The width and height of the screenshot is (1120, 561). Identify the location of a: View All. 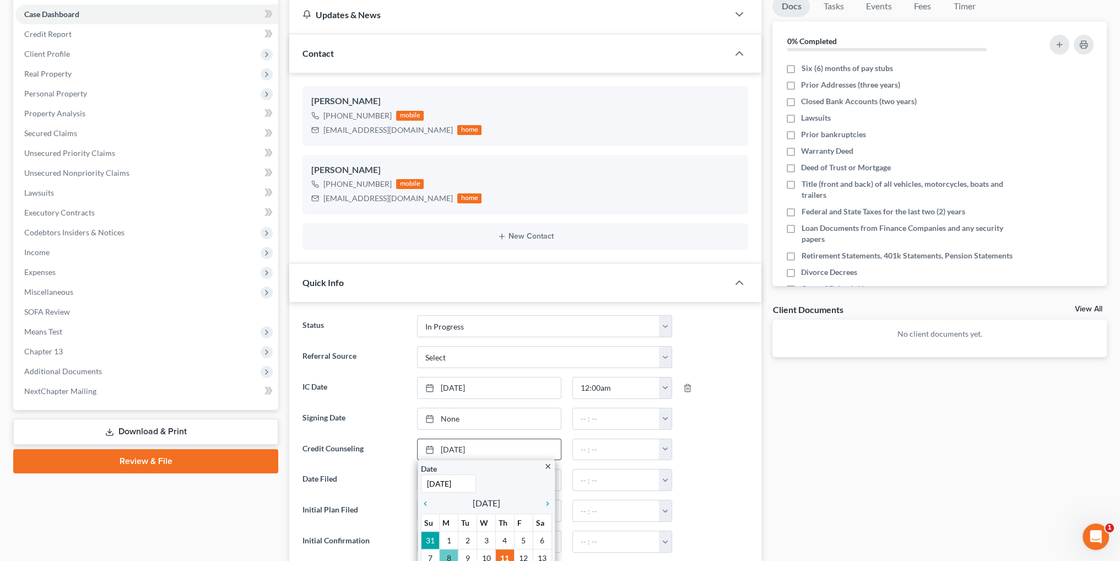
(1088, 309).